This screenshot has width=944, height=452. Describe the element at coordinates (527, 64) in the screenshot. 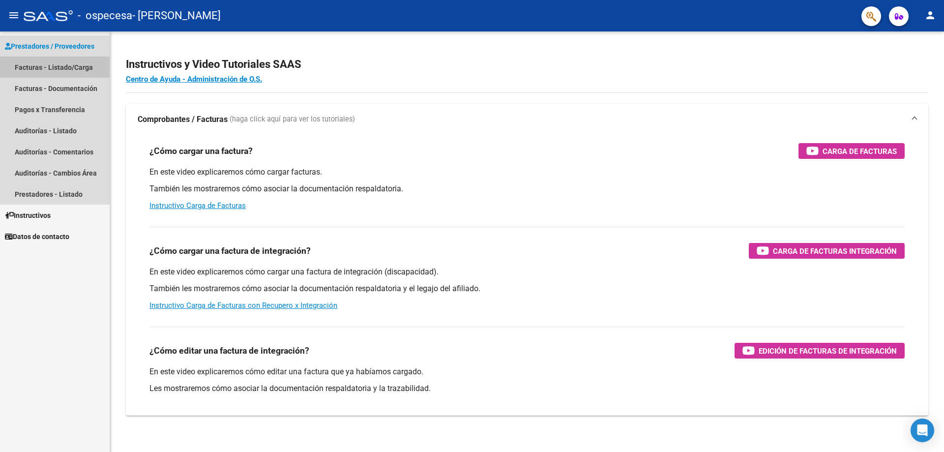

I see `h2: Instructivos y Video Tutoriales SAAS` at that location.